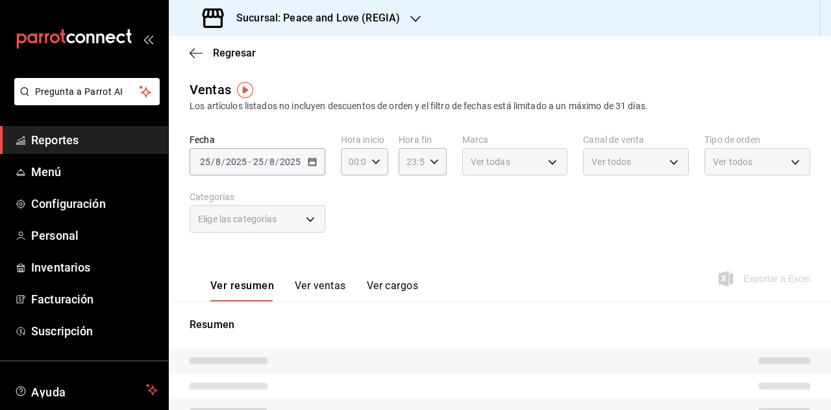 The width and height of the screenshot is (831, 410). I want to click on a: Pregunta a Parrot AI, so click(84, 101).